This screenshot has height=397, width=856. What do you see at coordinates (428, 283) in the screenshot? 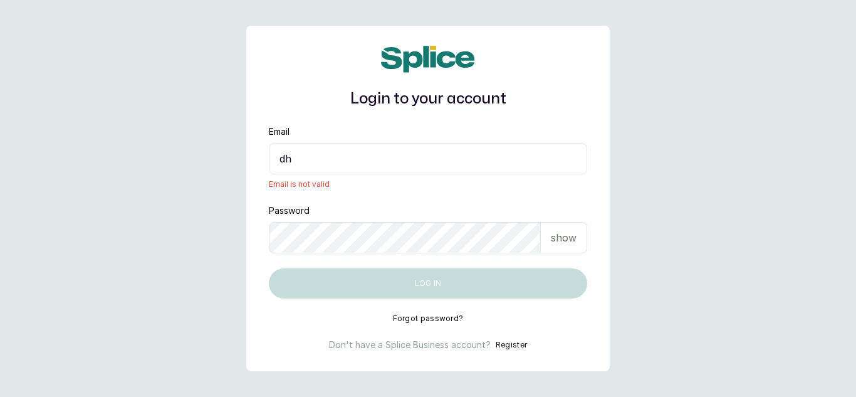
I see `button: Log in` at bounding box center [428, 283].